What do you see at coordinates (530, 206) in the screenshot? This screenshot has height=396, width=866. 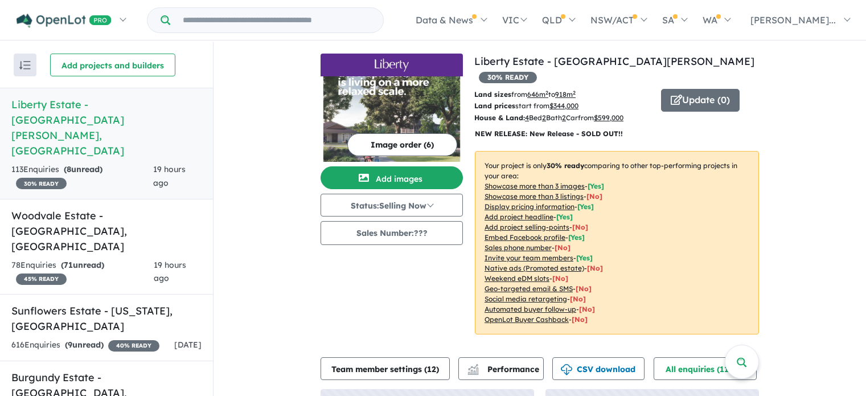 I see `u: Display pricing information` at bounding box center [530, 206].